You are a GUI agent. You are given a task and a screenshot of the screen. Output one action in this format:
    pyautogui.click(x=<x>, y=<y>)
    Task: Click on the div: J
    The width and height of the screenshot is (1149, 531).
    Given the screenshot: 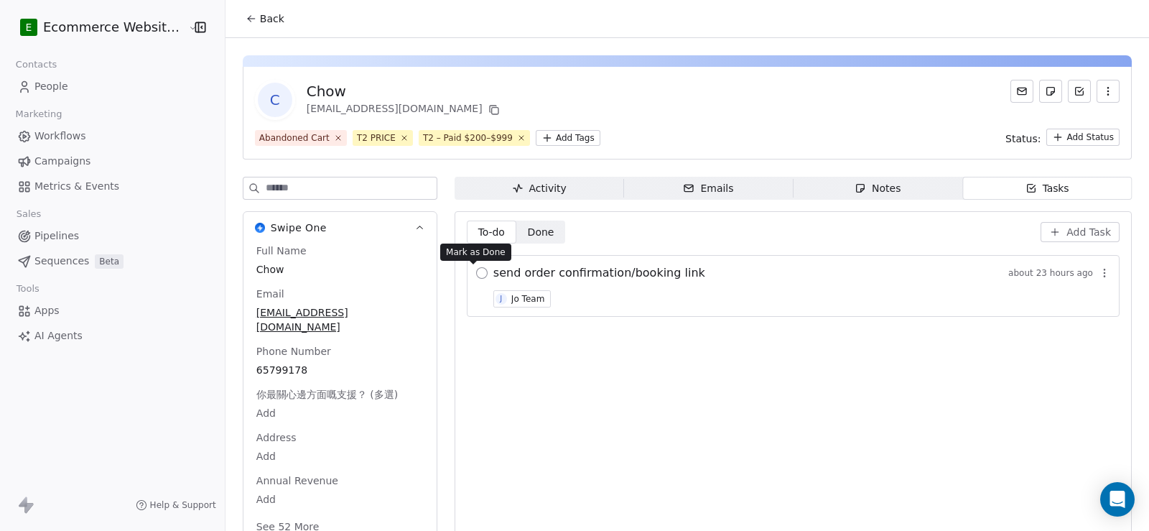 What is the action you would take?
    pyautogui.click(x=501, y=299)
    